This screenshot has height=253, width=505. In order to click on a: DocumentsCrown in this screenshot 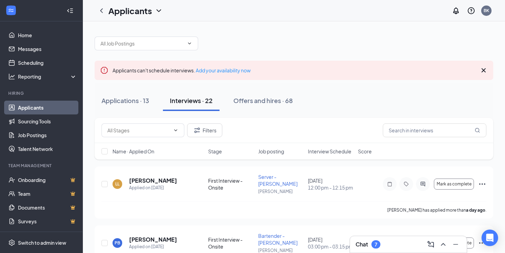, I will do `click(47, 208)`.